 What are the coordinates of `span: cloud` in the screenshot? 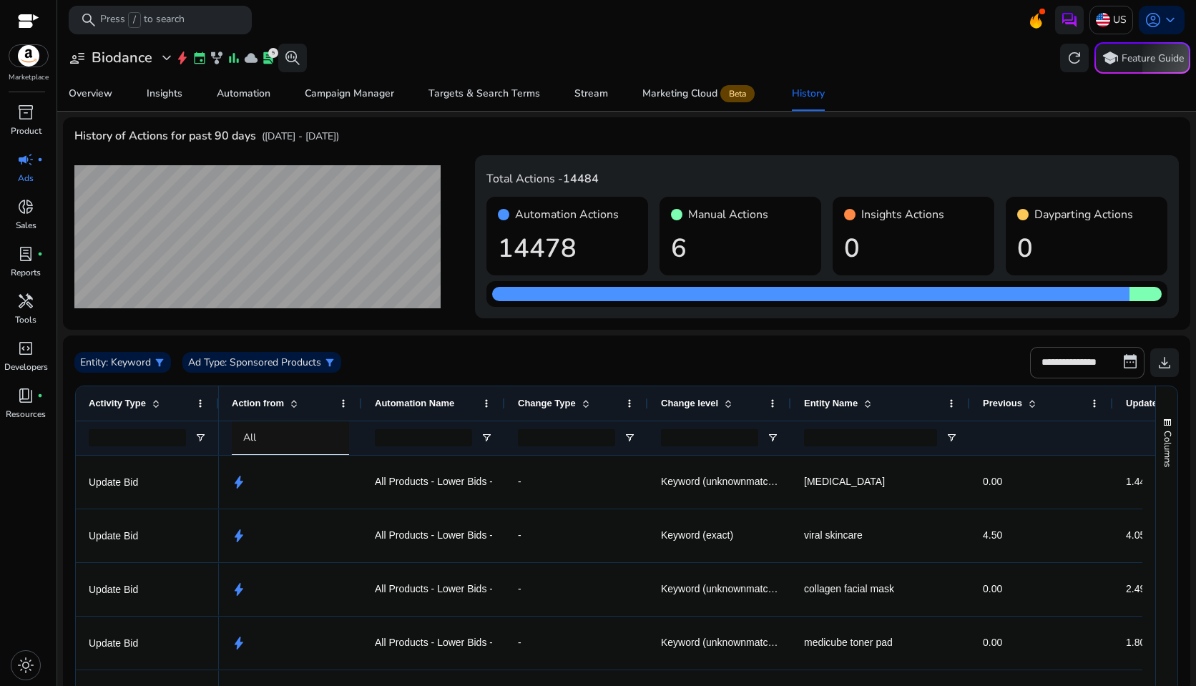 It's located at (251, 58).